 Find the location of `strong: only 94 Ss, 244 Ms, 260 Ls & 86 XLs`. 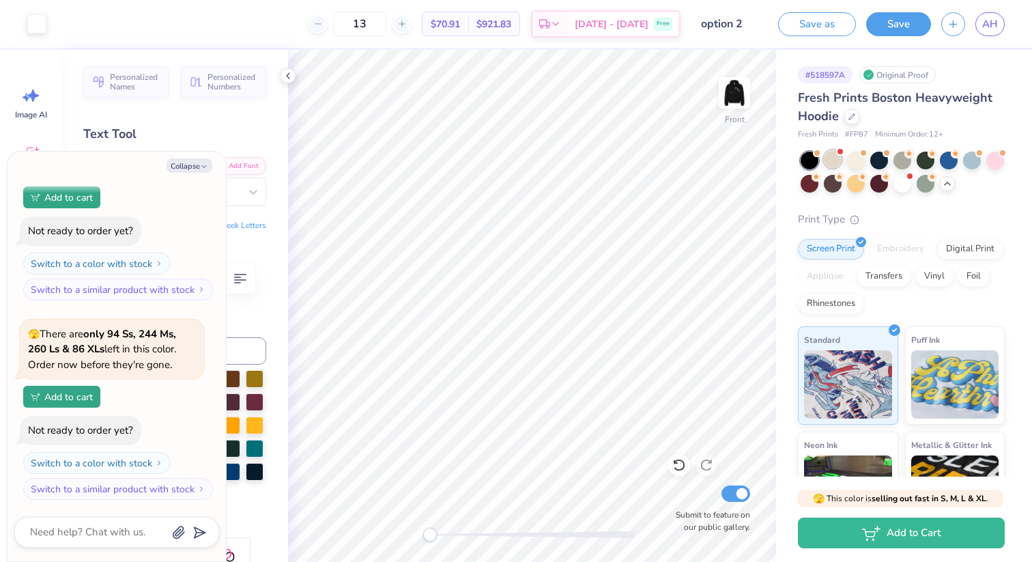

strong: only 94 Ss, 244 Ms, 260 Ls & 86 XLs is located at coordinates (102, 341).